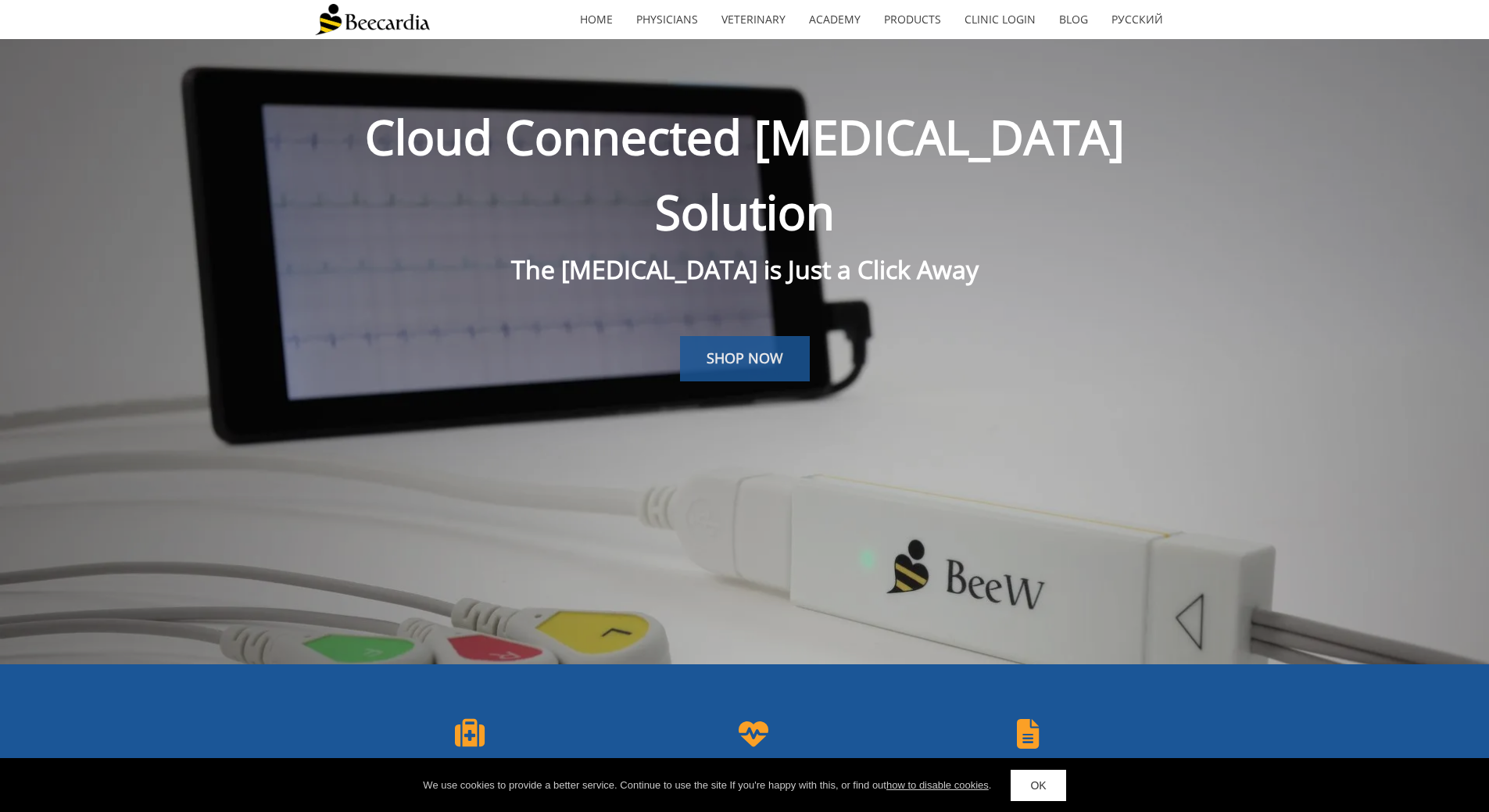 This screenshot has height=812, width=1489. Describe the element at coordinates (666, 19) in the screenshot. I see `a: Physicians` at that location.